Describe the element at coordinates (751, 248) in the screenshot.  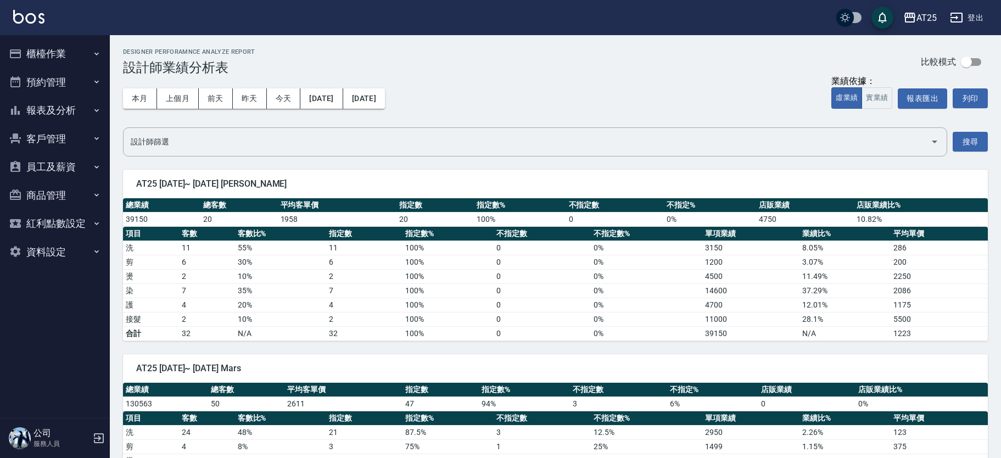
I see `td: 3150` at that location.